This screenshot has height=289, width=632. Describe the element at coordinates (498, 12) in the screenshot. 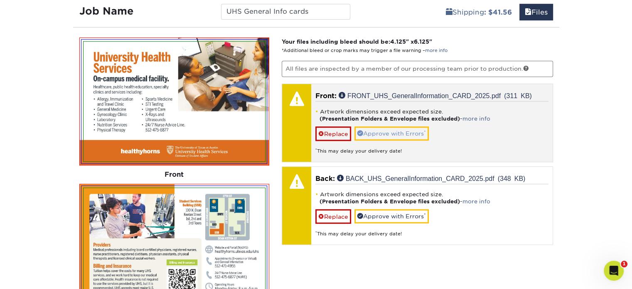

I see `b: : $41.56` at that location.